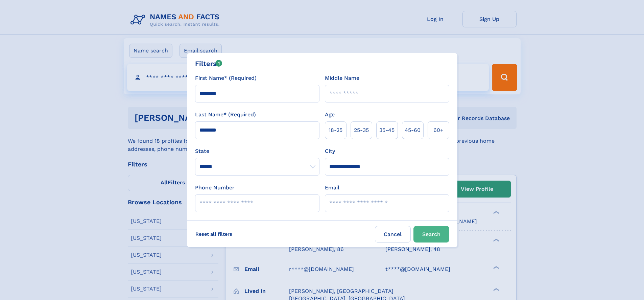 The image size is (644, 300). What do you see at coordinates (215, 188) in the screenshot?
I see `label: Phone Number` at bounding box center [215, 188].